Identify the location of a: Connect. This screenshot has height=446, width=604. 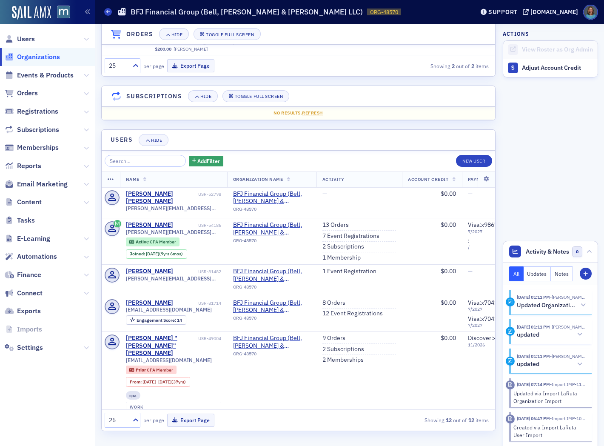
(23, 293).